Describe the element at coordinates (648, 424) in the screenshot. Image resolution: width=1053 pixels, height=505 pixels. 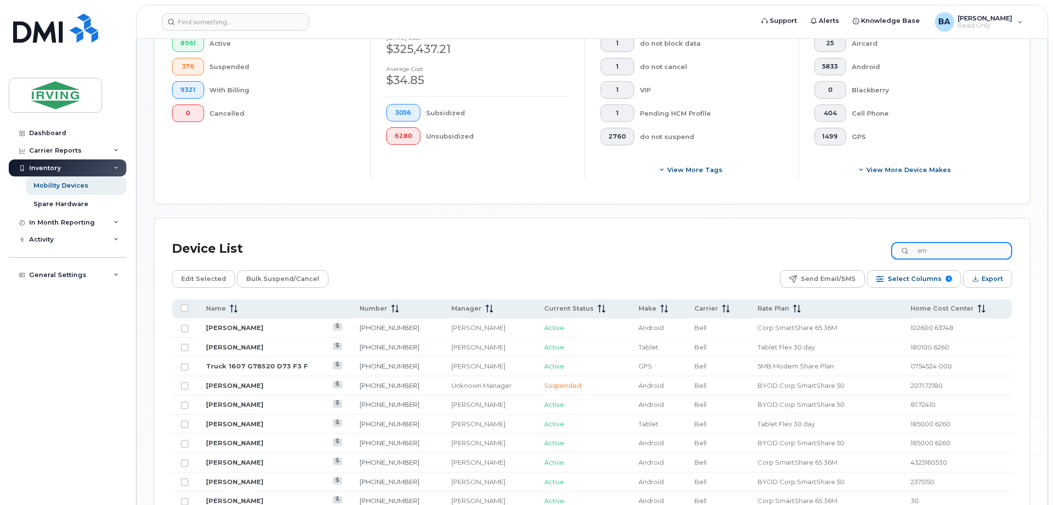
I see `span: Tablet` at that location.